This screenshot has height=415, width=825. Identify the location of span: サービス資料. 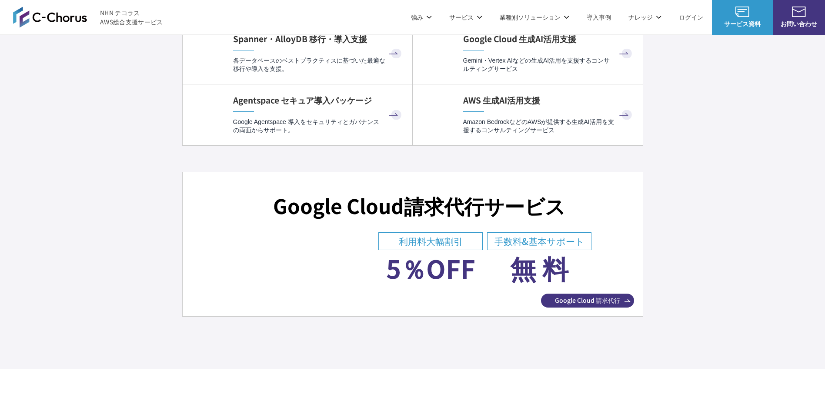
(742, 23).